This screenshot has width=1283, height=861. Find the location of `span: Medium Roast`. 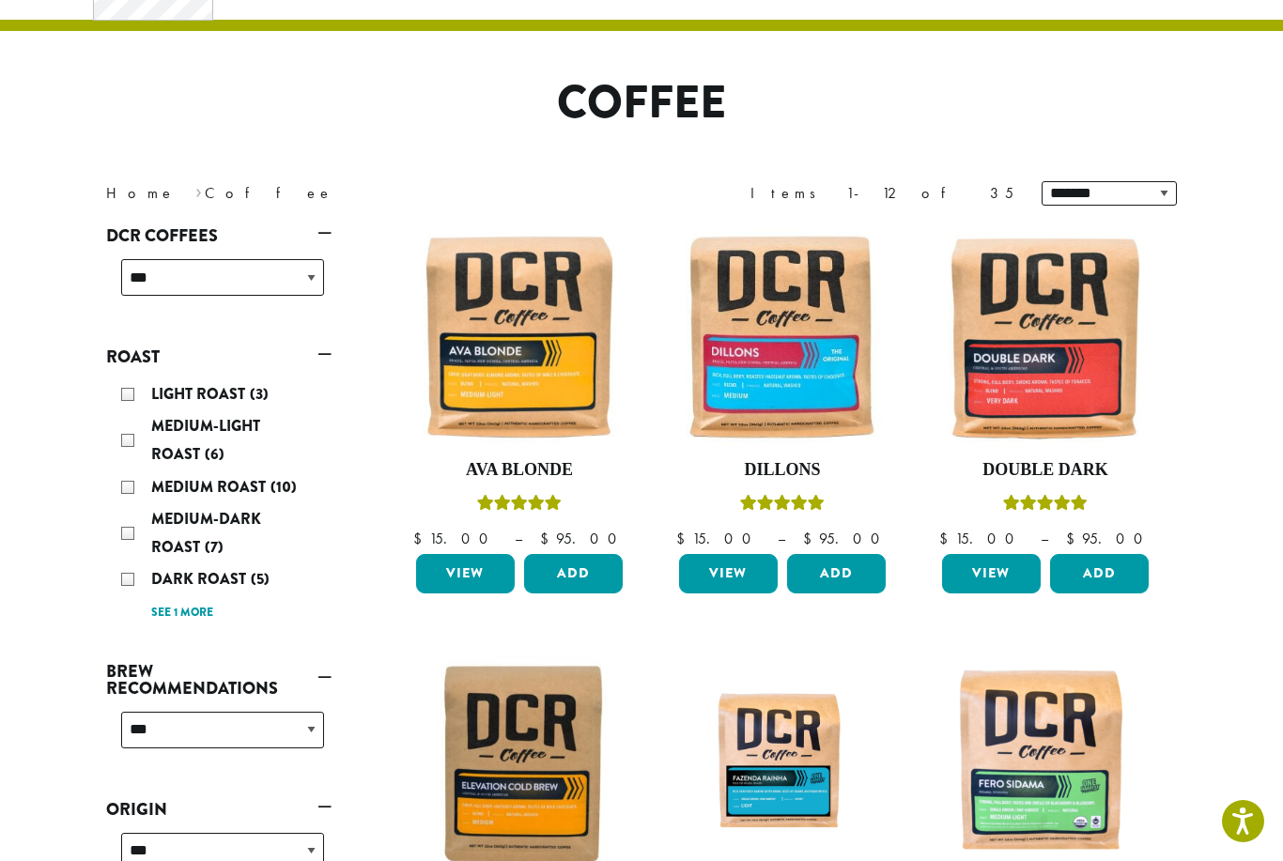

span: Medium Roast is located at coordinates (210, 486).